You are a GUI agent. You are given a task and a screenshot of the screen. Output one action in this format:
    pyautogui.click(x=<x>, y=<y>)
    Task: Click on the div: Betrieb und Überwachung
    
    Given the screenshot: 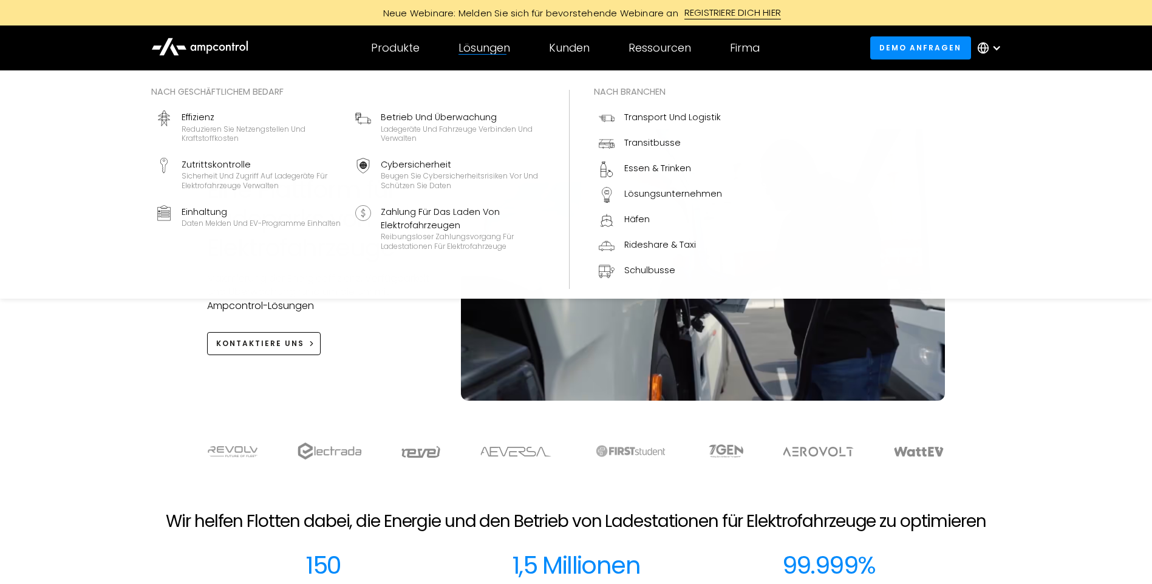 What is the action you would take?
    pyautogui.click(x=460, y=117)
    